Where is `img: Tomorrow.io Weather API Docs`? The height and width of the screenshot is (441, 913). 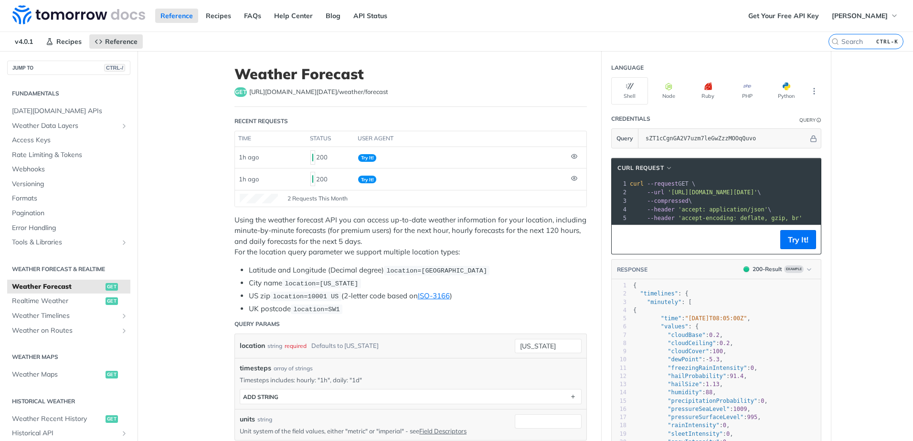
img: Tomorrow.io Weather API Docs is located at coordinates (79, 15).